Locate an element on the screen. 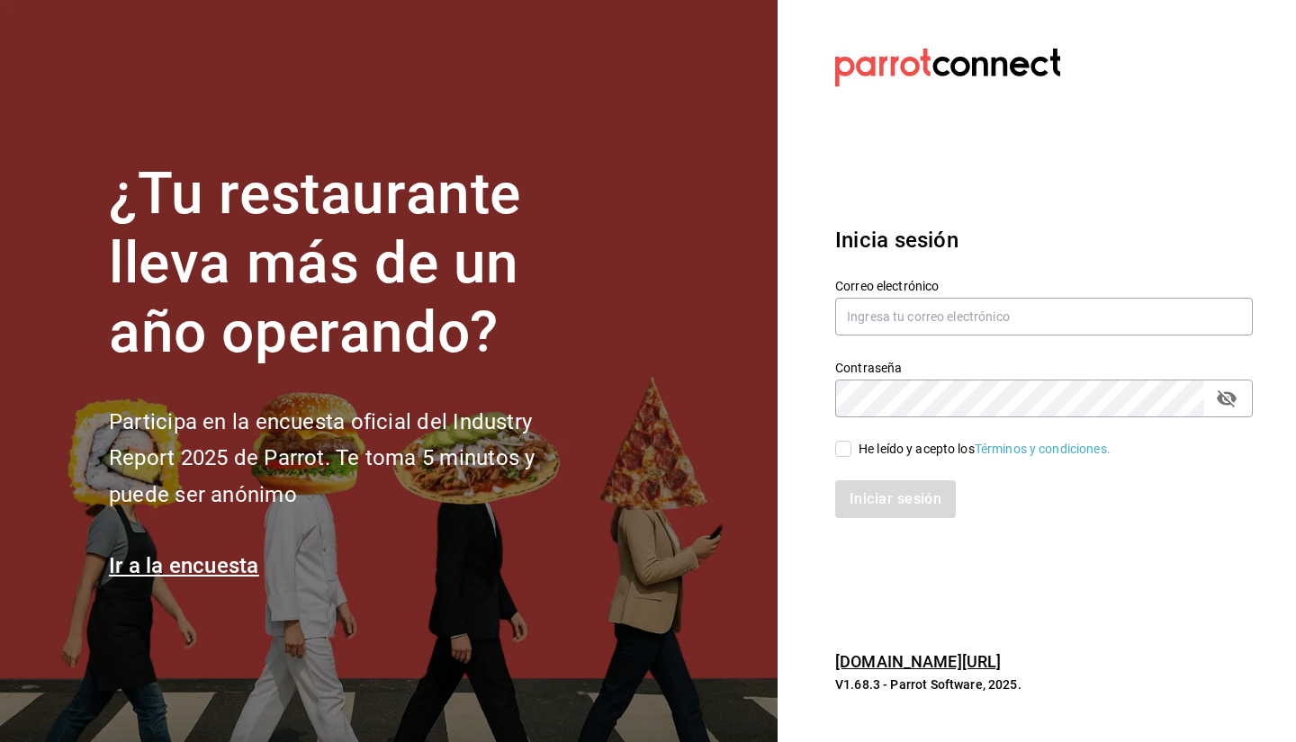 The height and width of the screenshot is (742, 1296). label: Correo electrónico is located at coordinates (1044, 286).